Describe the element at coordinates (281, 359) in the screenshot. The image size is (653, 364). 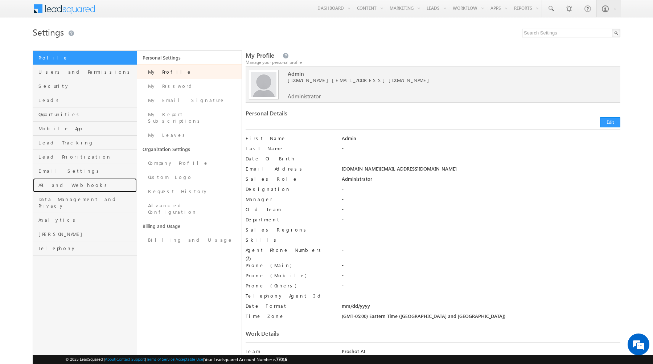
I see `span: 77016` at that location.